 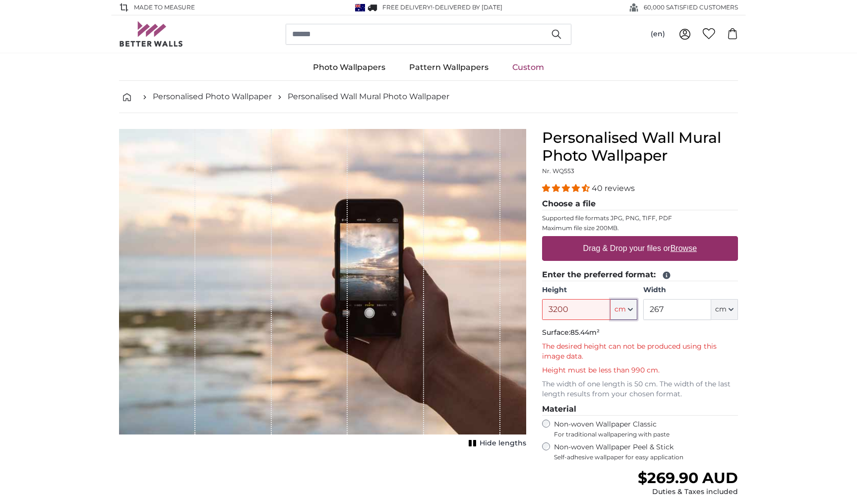 I want to click on a: Personalised Photo Wallpaper, so click(x=212, y=97).